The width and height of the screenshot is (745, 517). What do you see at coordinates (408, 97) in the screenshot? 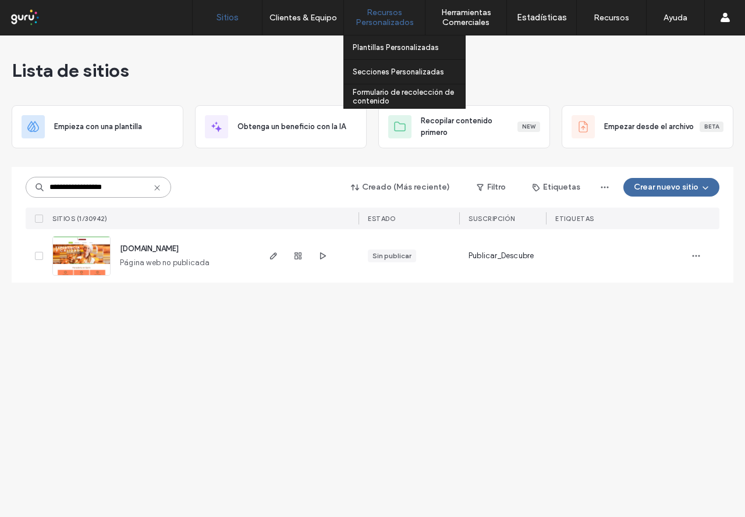
I see `label: Formulario de recolección de contenido` at bounding box center [408, 97].